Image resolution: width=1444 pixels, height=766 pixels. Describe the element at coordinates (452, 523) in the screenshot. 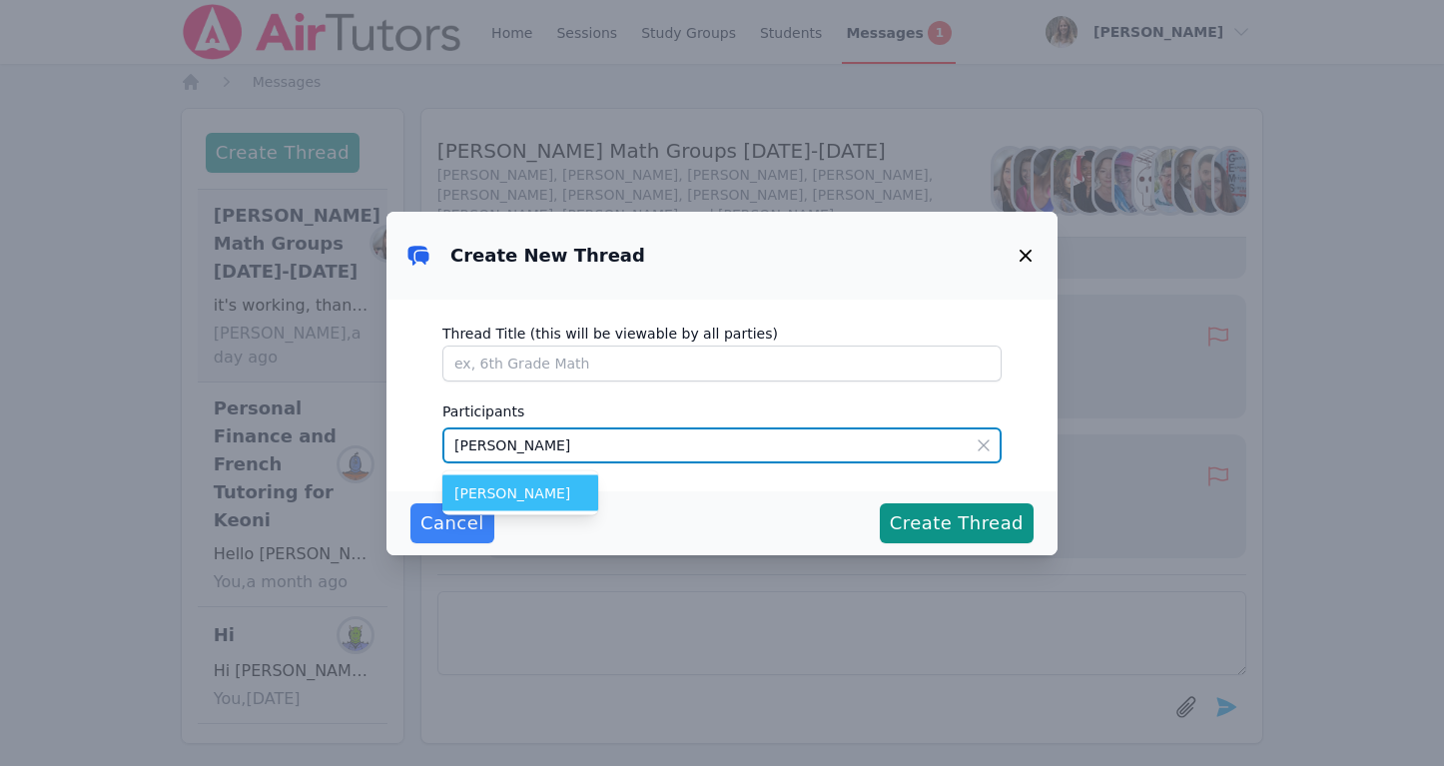

I see `button: Cancel` at that location.